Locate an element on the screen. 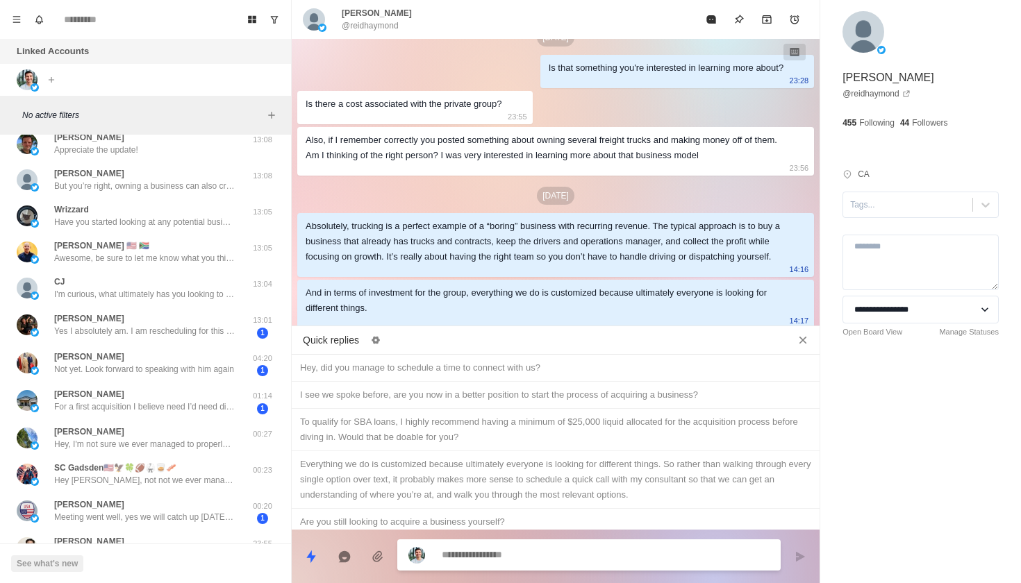 The width and height of the screenshot is (1021, 583). div: Is there a cost associated with the private group? is located at coordinates (404, 104).